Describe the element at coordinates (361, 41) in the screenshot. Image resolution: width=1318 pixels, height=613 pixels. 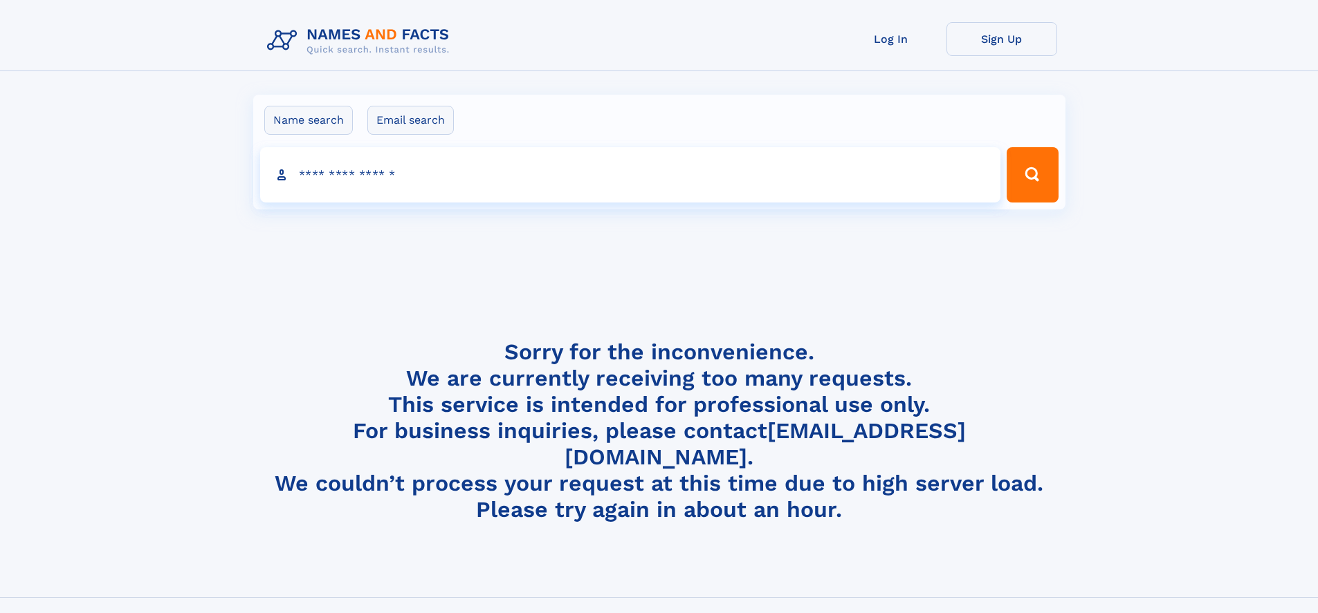
I see `img: Logo Names and Facts` at that location.